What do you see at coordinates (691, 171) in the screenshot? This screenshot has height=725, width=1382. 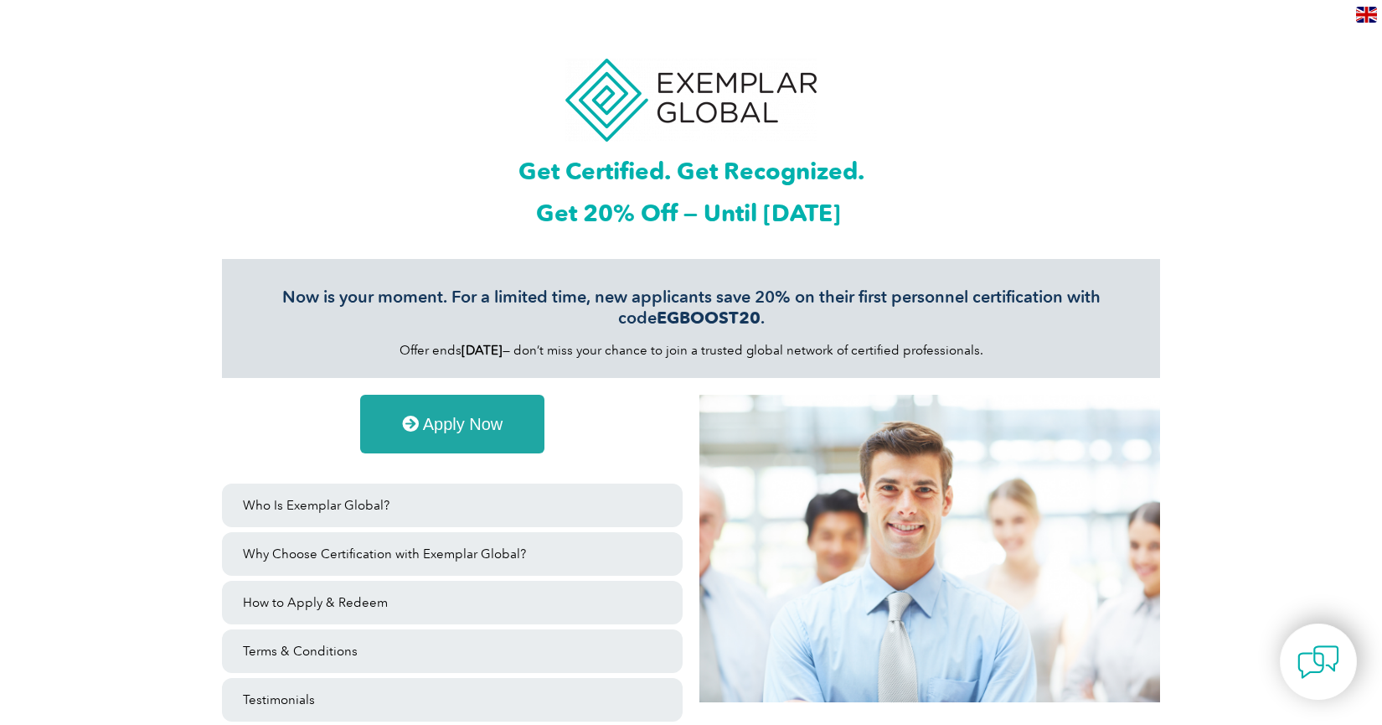 I see `span: Get Certified. Get Recognized.` at bounding box center [691, 171].